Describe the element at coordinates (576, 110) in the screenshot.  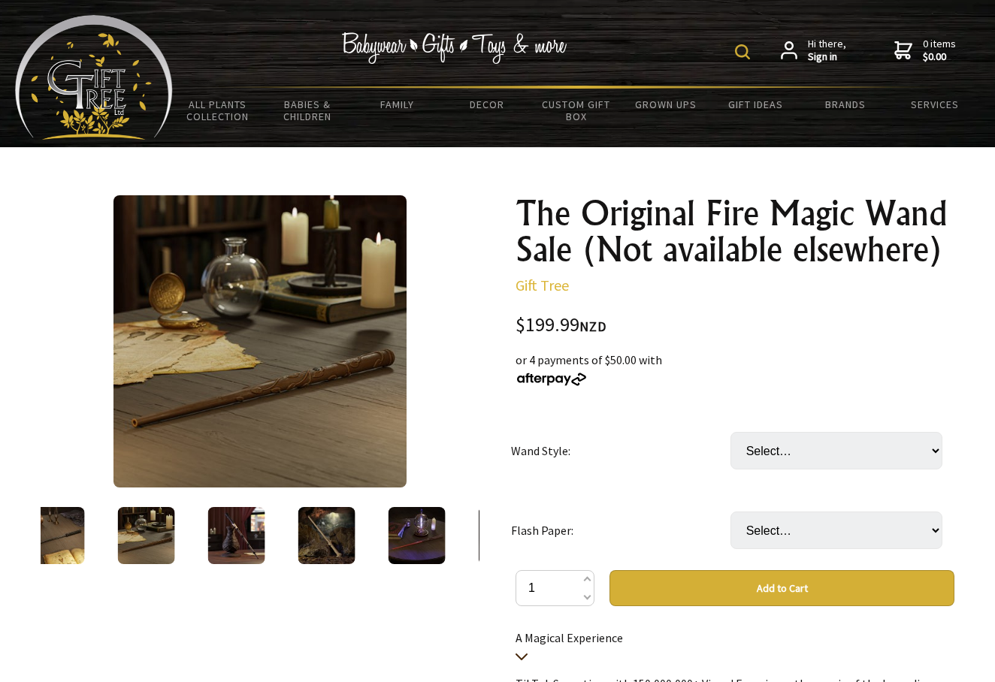
I see `a: Custom Gift Box` at that location.